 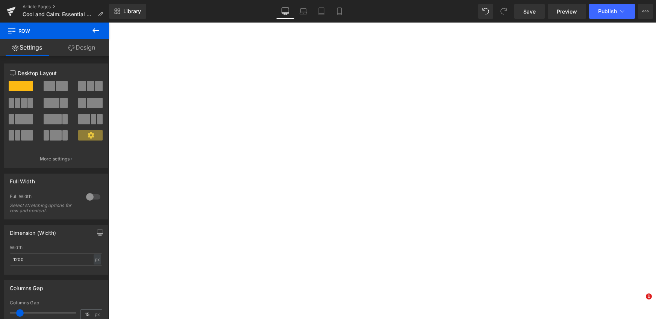 What do you see at coordinates (66, 7) in the screenshot?
I see `a: Article Pages` at bounding box center [66, 7].